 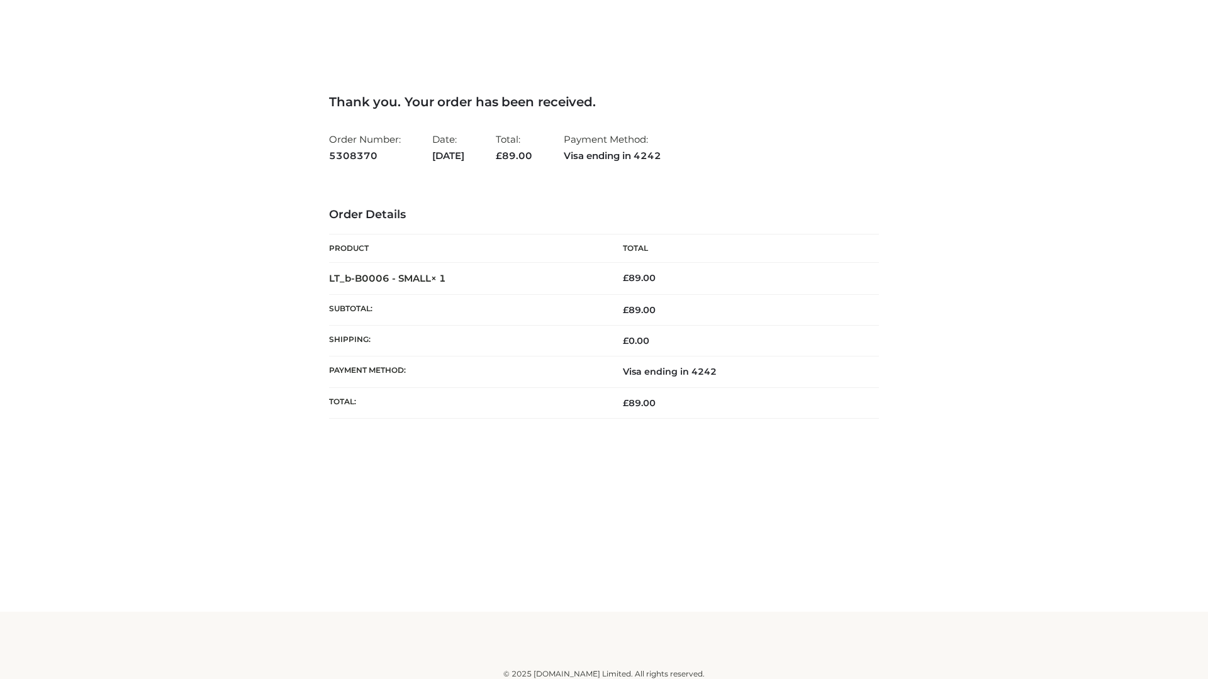 What do you see at coordinates (636, 341) in the screenshot?
I see `bdi: 0.00` at bounding box center [636, 341].